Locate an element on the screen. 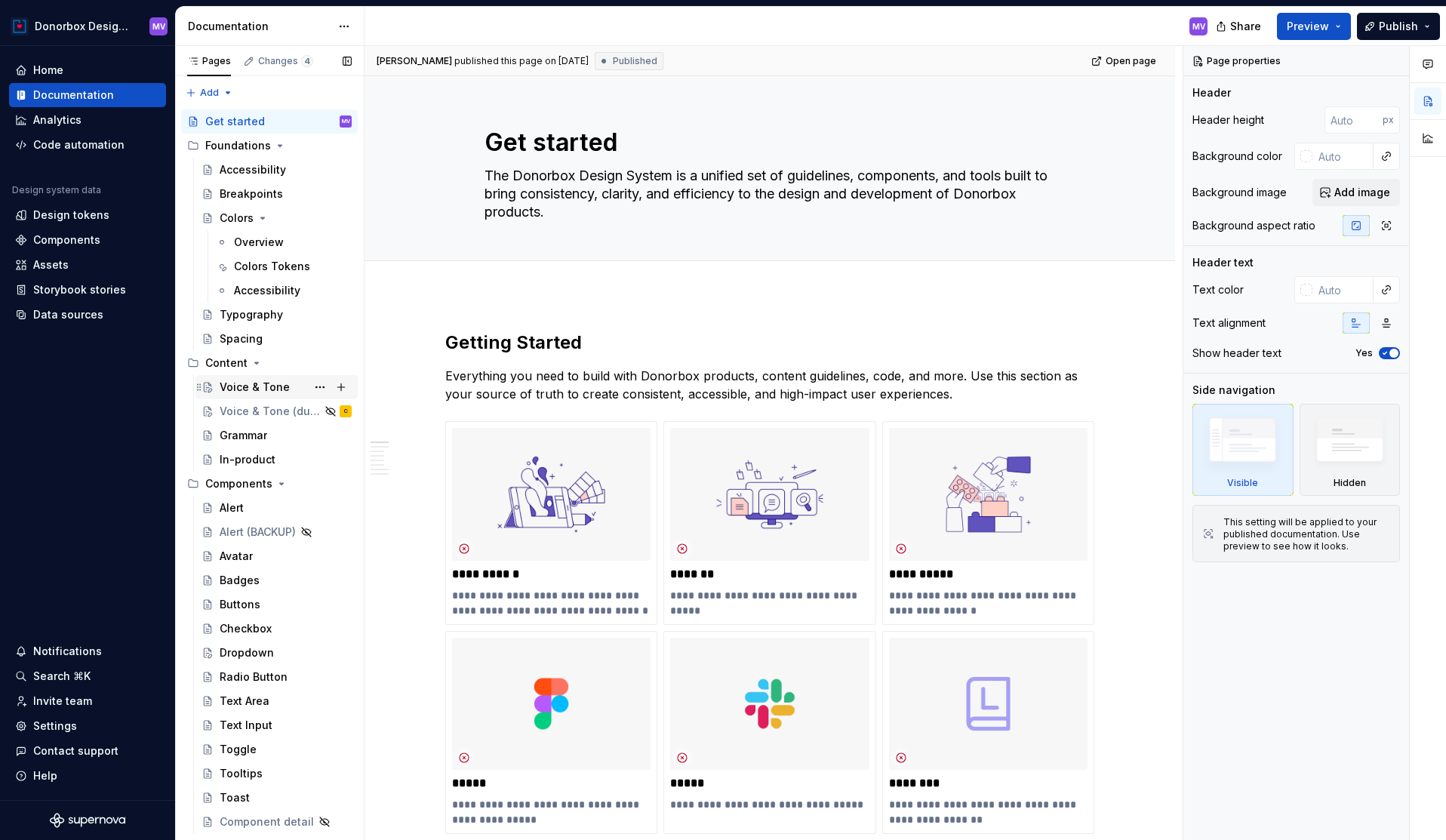  span: Share is located at coordinates (1245, 27).